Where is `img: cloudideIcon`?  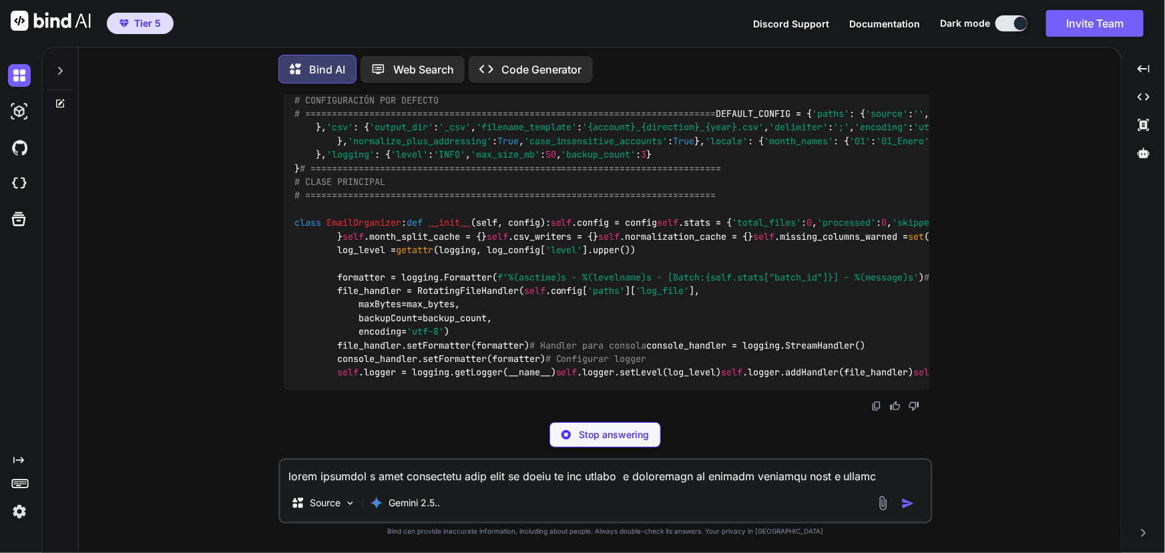
img: cloudideIcon is located at coordinates (19, 184).